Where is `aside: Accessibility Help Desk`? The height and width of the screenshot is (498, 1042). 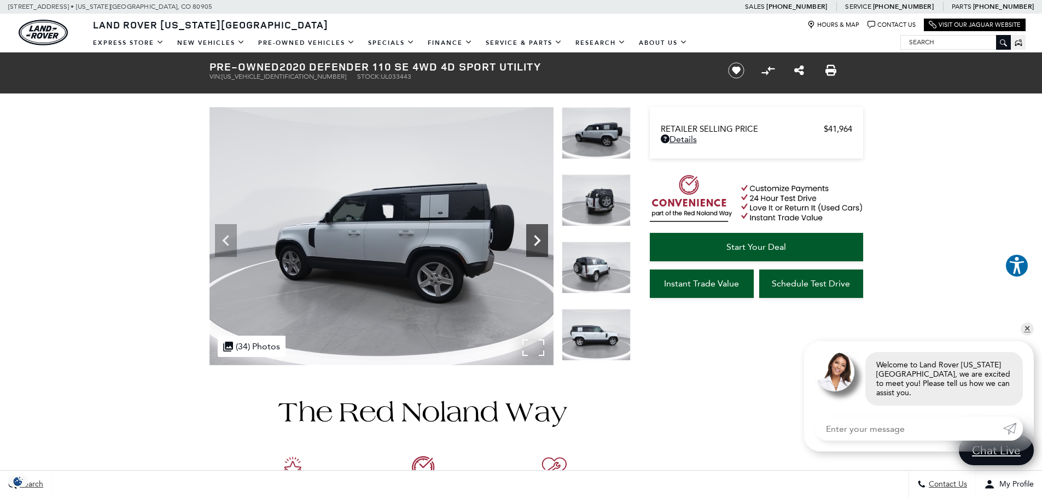 aside: Accessibility Help Desk is located at coordinates (1017, 267).